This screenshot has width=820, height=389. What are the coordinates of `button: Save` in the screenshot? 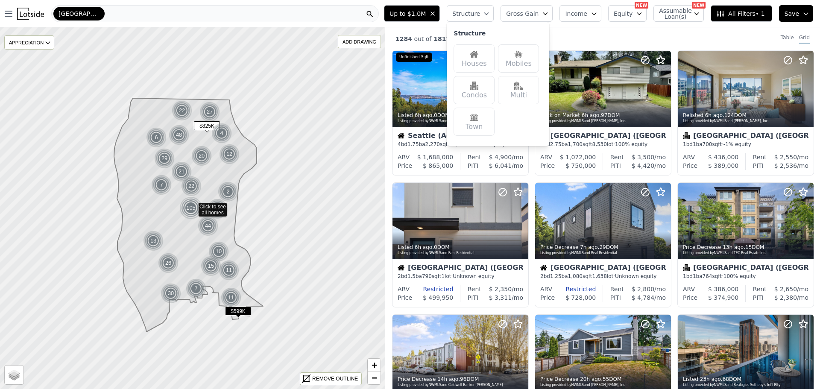 It's located at (796, 13).